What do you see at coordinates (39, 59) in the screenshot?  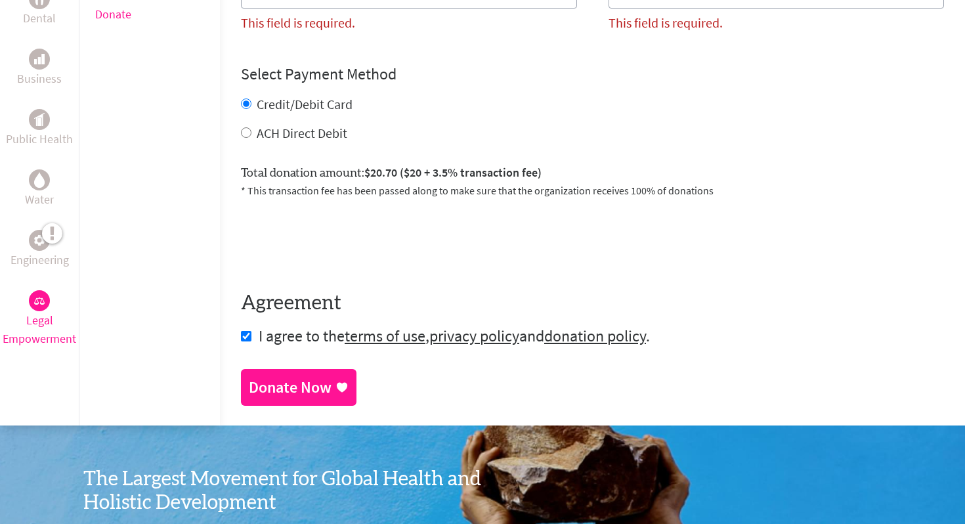 I see `div: Business` at bounding box center [39, 59].